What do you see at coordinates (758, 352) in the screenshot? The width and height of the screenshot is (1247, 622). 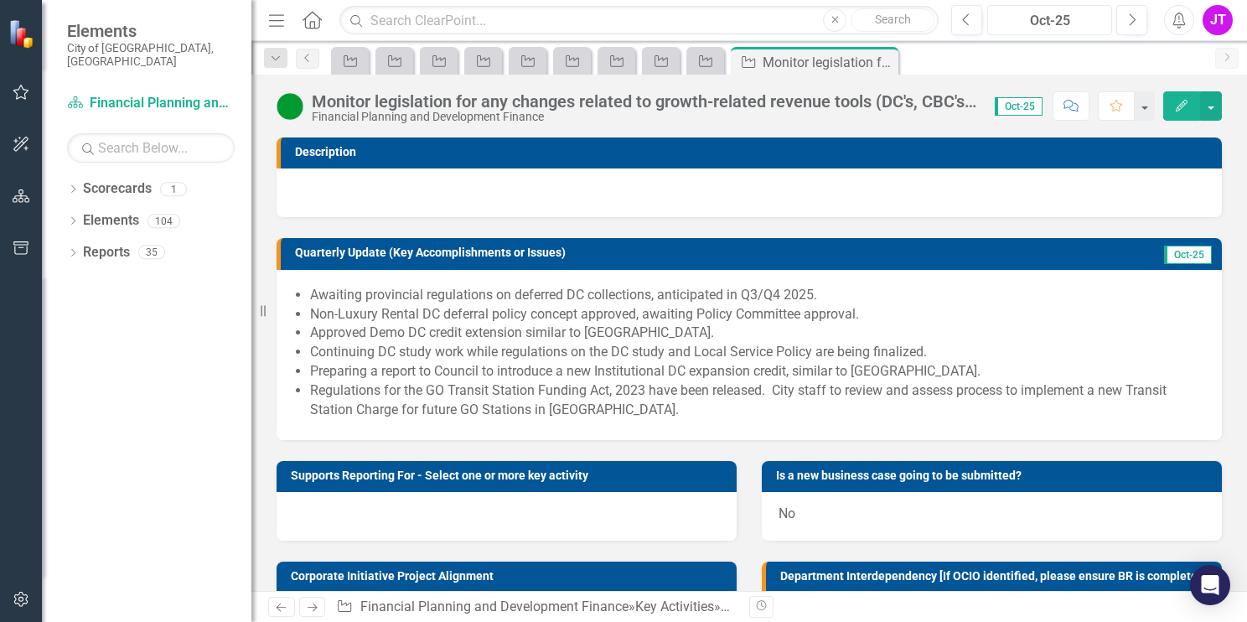 I see `li: Continuing DC study work while regulations on the DC study and Local Service Policy are being fin...` at bounding box center [758, 352].